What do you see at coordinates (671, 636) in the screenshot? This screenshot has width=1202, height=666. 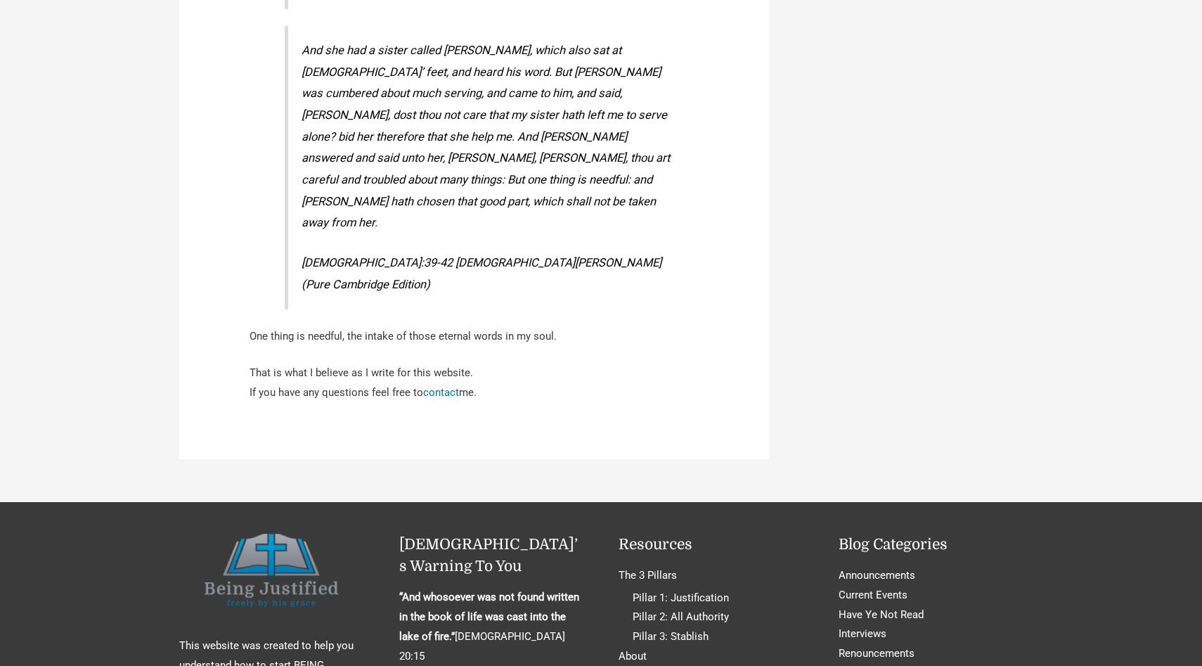 I see `a: Pillar 3: Stablish` at bounding box center [671, 636].